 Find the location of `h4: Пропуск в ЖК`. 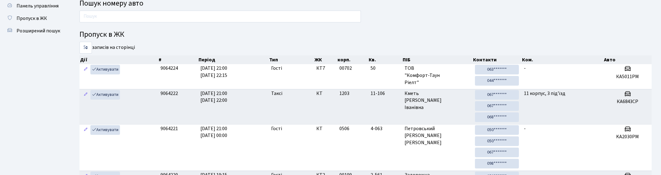

h4: Пропуск в ЖК is located at coordinates (366, 35).